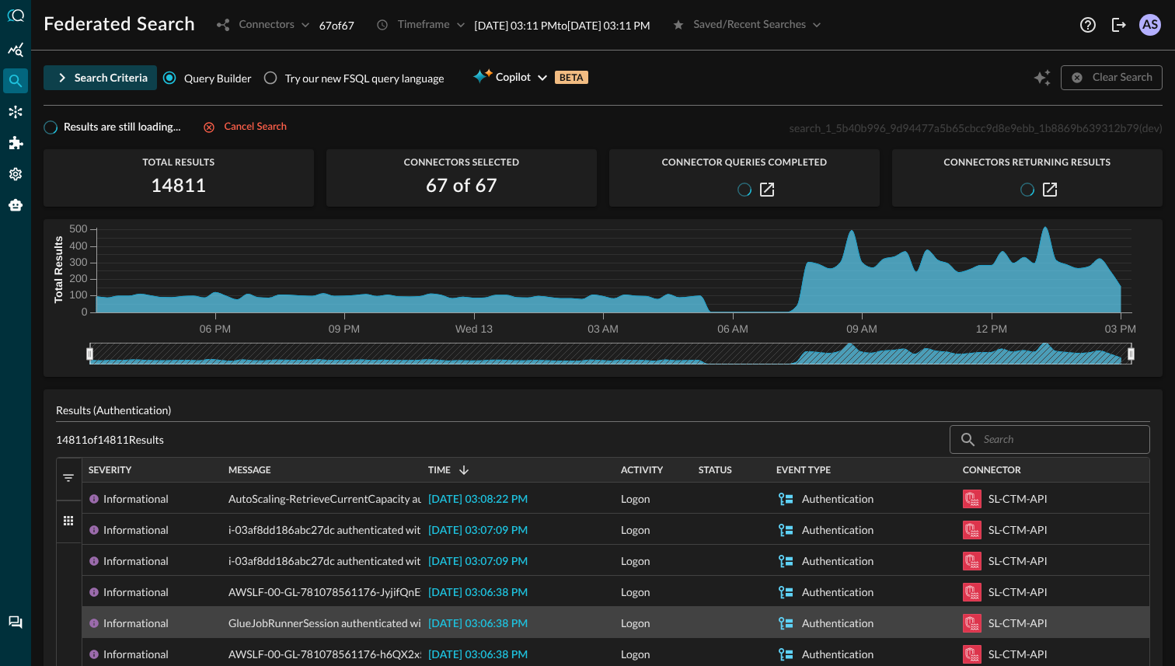  I want to click on div: Try our new FSQL query language, so click(364, 78).